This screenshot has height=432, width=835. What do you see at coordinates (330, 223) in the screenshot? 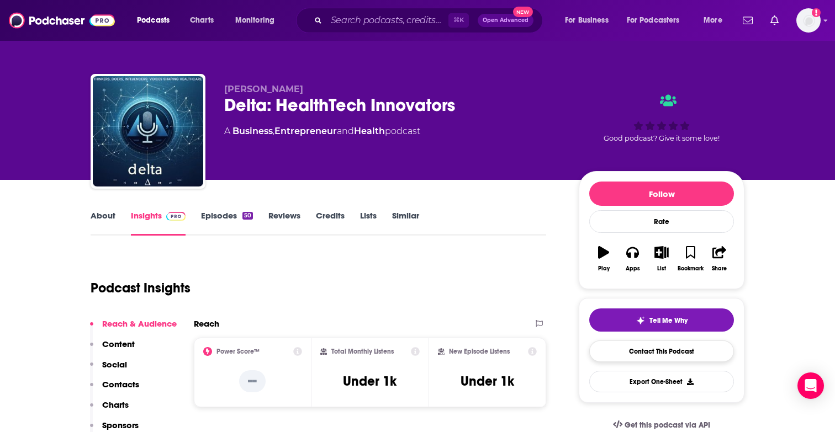
I see `a: Credits` at bounding box center [330, 223].